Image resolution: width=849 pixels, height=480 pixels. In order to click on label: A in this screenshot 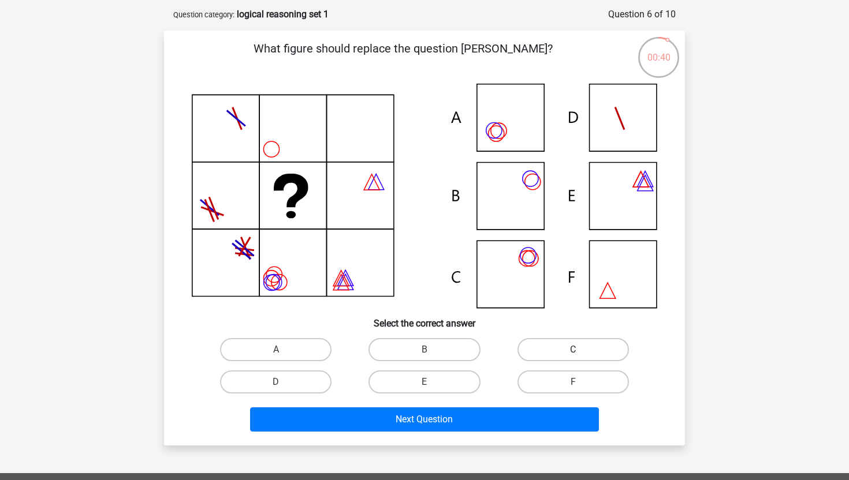, I will do `click(275, 350)`.